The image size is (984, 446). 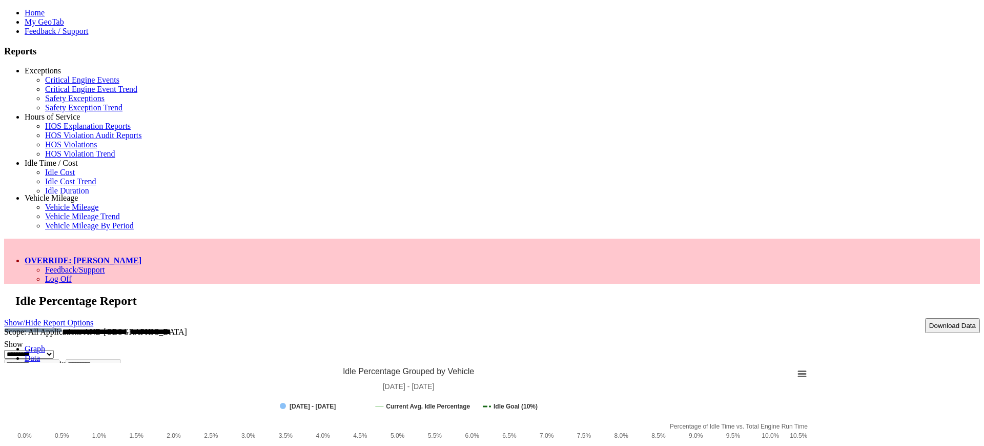 What do you see at coordinates (585, 435) in the screenshot?
I see `text: 7.5%` at bounding box center [585, 435].